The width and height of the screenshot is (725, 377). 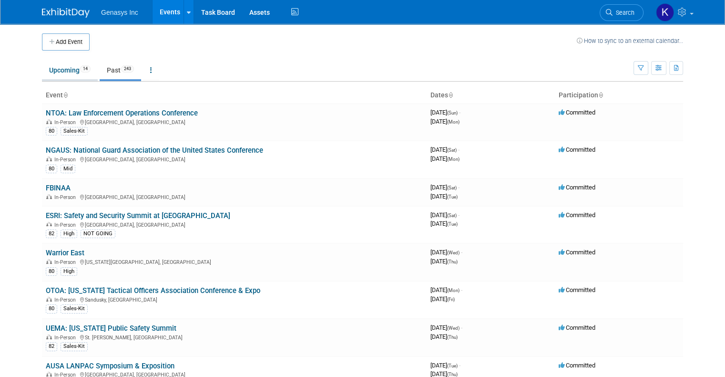 I want to click on a: Sort by Start Date, so click(x=451, y=95).